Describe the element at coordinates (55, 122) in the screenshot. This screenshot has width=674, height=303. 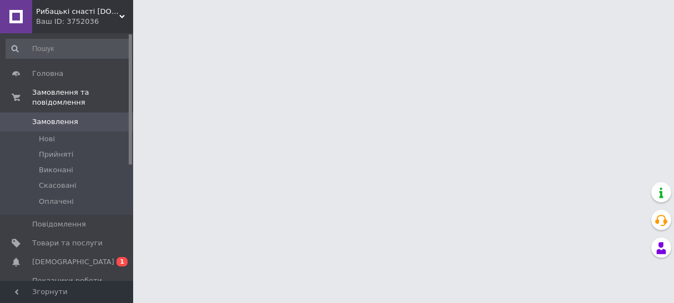
I see `span: Замовлення` at that location.